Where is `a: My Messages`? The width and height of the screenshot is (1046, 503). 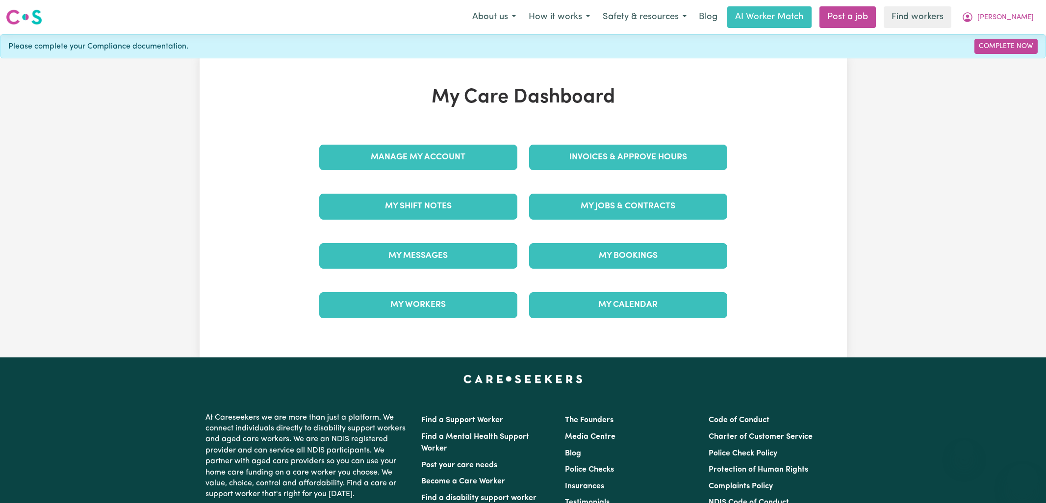 a: My Messages is located at coordinates (418, 256).